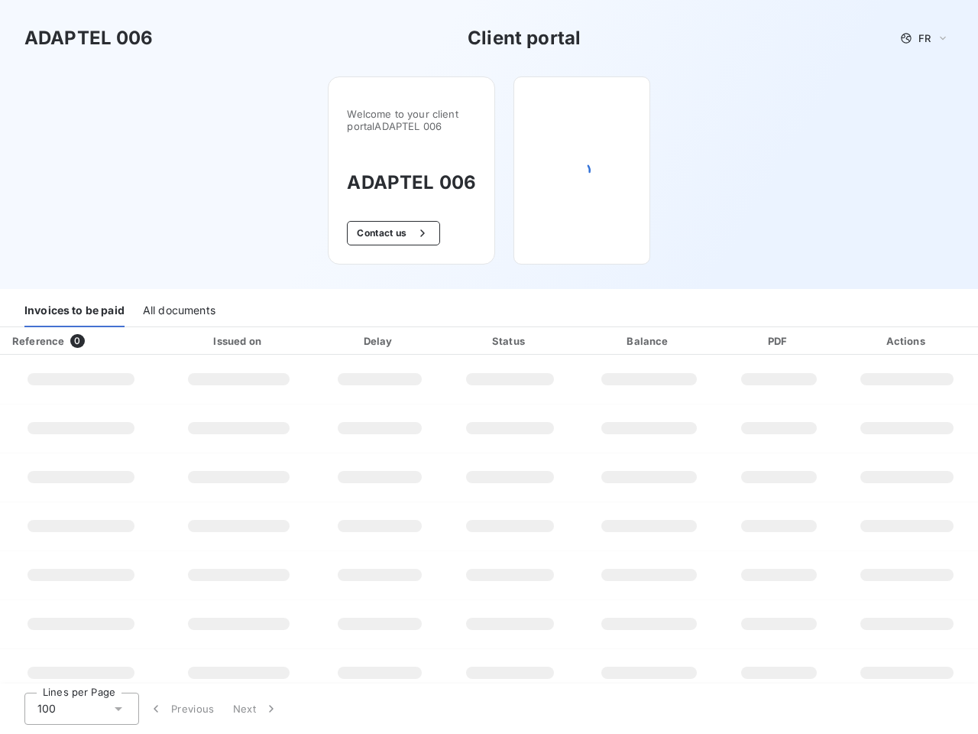 The width and height of the screenshot is (978, 734). I want to click on span: 0, so click(77, 341).